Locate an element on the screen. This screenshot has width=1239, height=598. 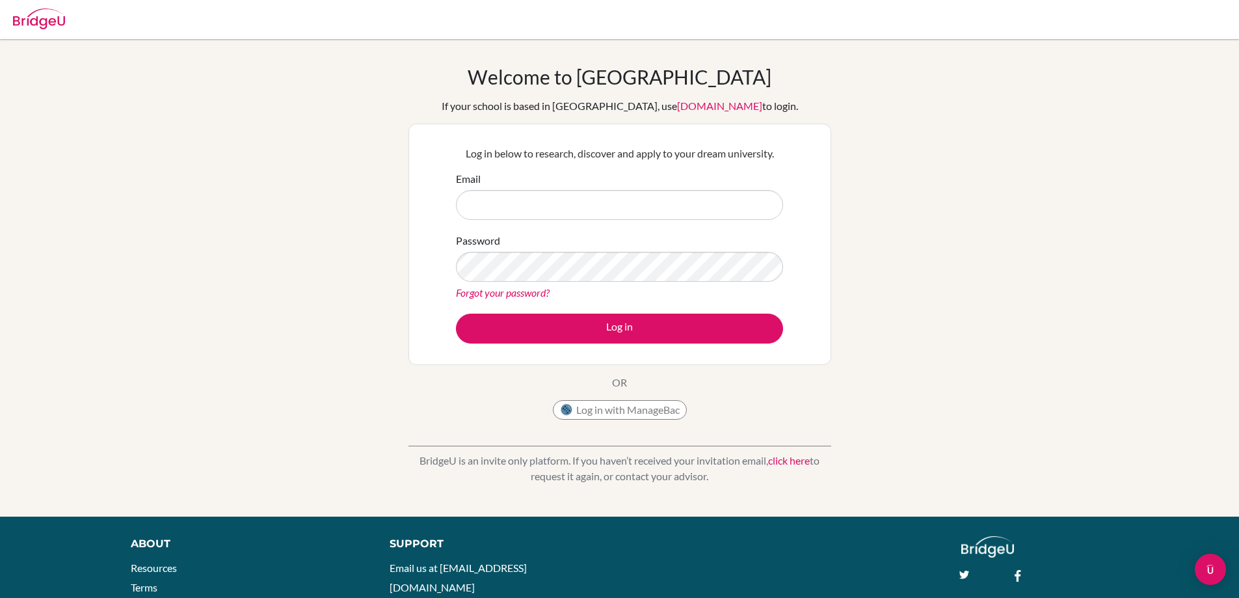
p: Log in below to research, discover and apply to your dream university. is located at coordinates (619, 153).